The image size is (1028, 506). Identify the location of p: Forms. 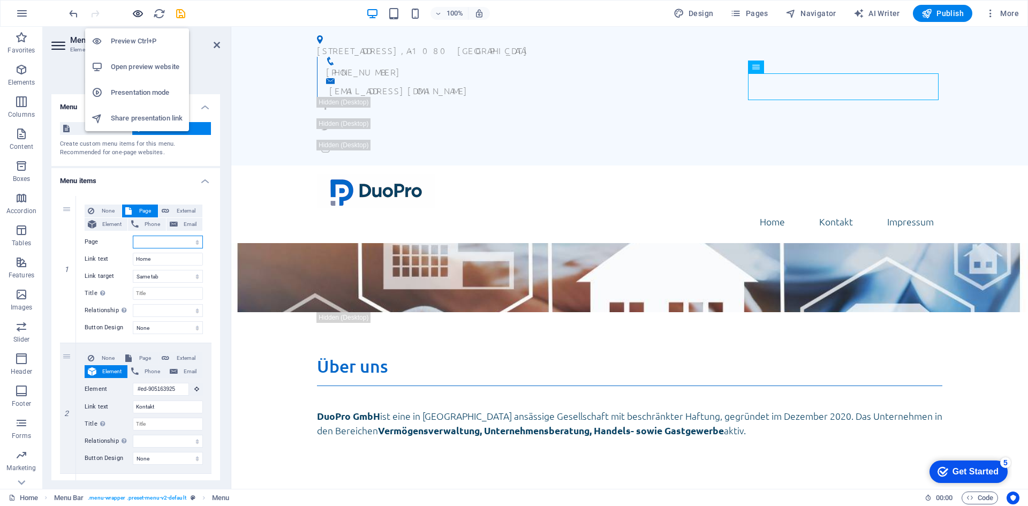
(21, 436).